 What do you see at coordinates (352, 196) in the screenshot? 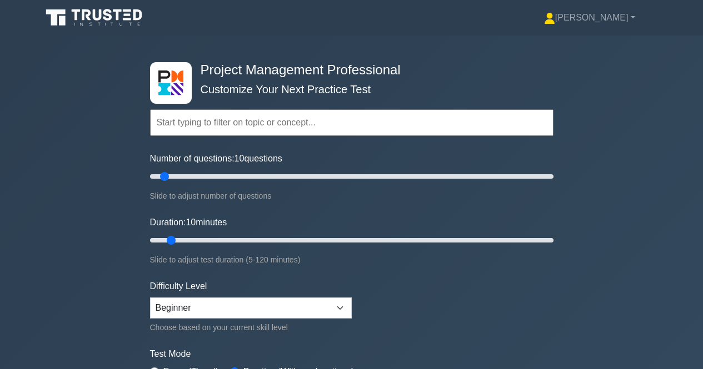
I see `div: Slide to adjust number of questions` at bounding box center [352, 196].